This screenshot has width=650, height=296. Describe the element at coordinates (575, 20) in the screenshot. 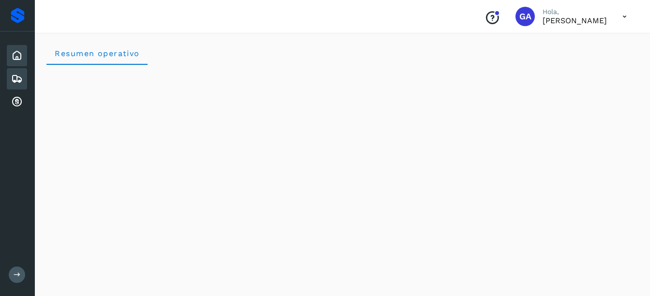

I see `p: GENOVEVA ARZATE MARTINEZ` at that location.